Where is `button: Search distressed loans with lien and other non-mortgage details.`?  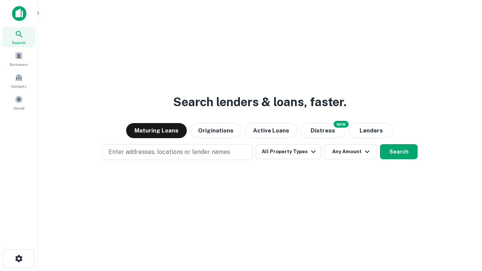 button: Search distressed loans with lien and other non-mortgage details. is located at coordinates (323, 131).